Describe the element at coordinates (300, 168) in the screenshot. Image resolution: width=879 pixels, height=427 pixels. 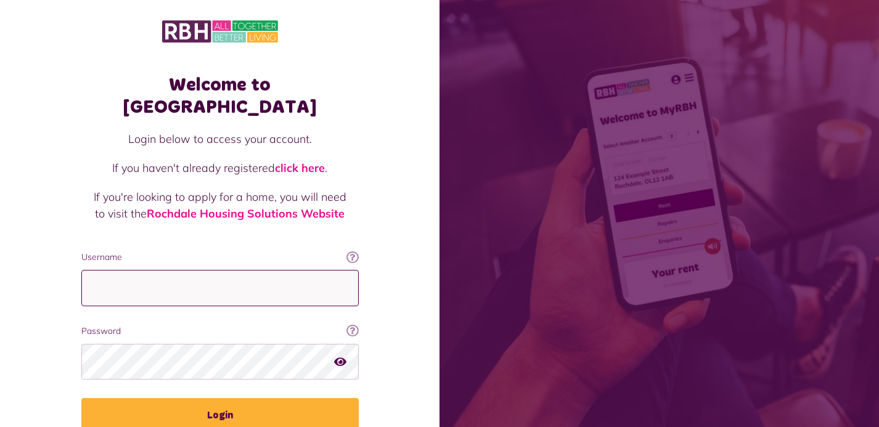
I see `a: click here` at that location.